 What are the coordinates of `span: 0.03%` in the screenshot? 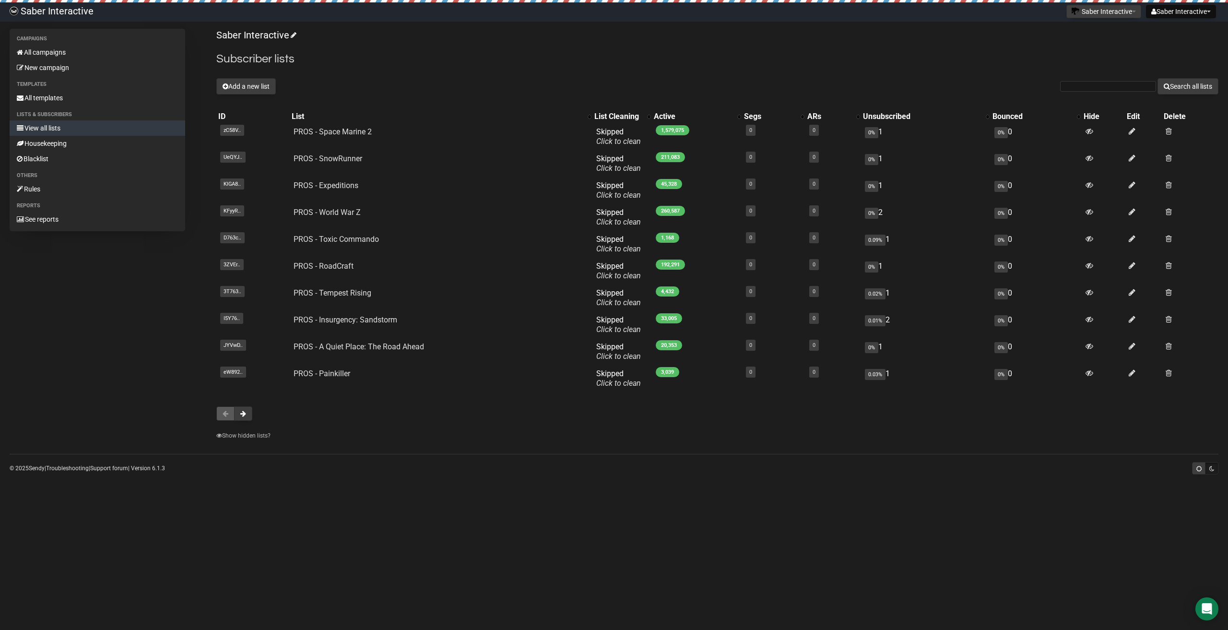 It's located at (875, 374).